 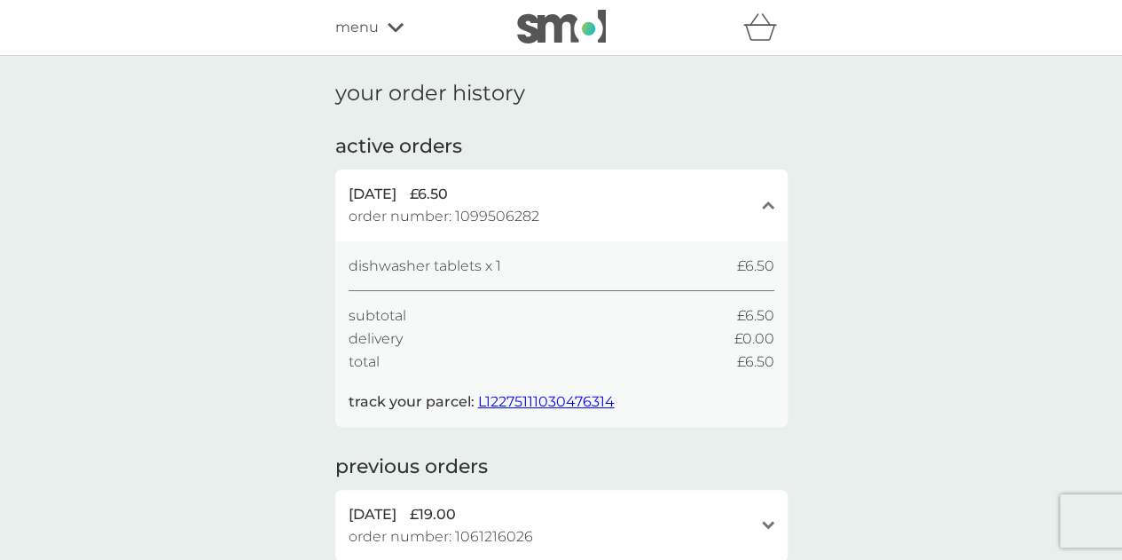 What do you see at coordinates (765, 27) in the screenshot?
I see `div: basket` at bounding box center [765, 27].